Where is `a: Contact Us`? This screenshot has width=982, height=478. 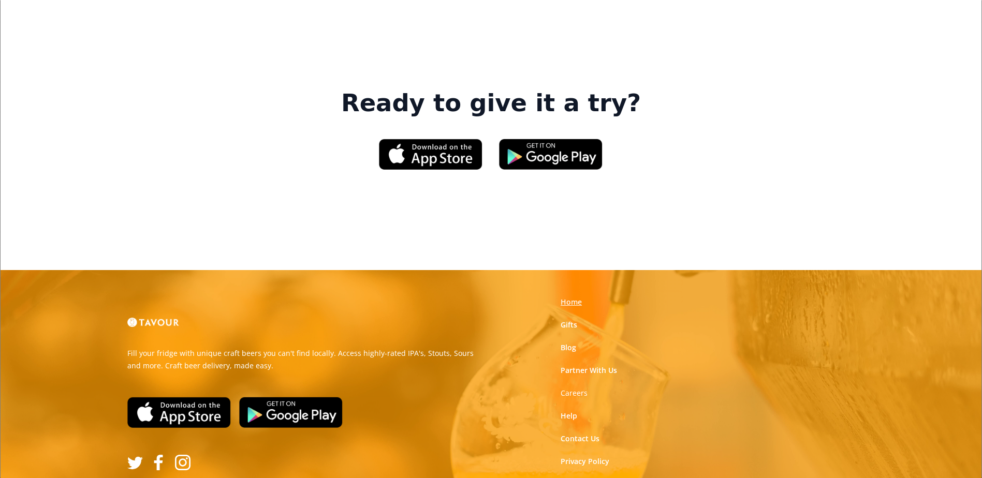
a: Contact Us is located at coordinates (580, 439).